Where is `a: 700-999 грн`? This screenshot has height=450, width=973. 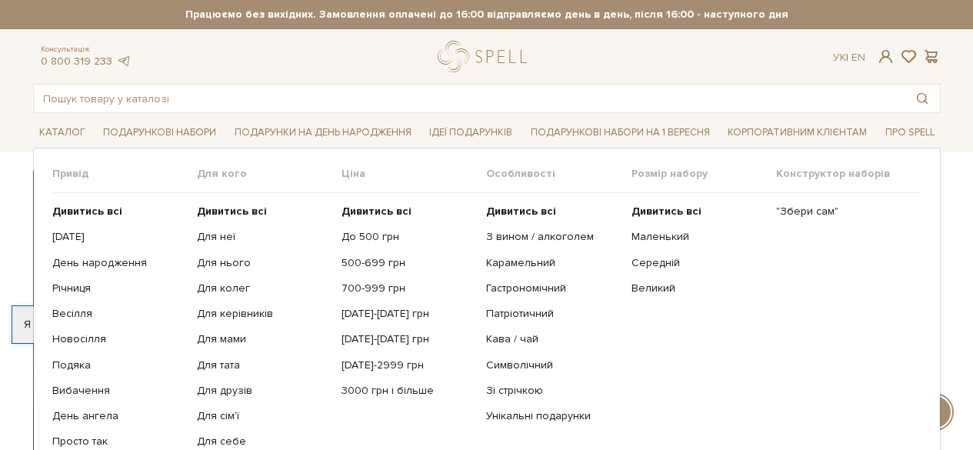 a: 700-999 грн is located at coordinates (408, 289).